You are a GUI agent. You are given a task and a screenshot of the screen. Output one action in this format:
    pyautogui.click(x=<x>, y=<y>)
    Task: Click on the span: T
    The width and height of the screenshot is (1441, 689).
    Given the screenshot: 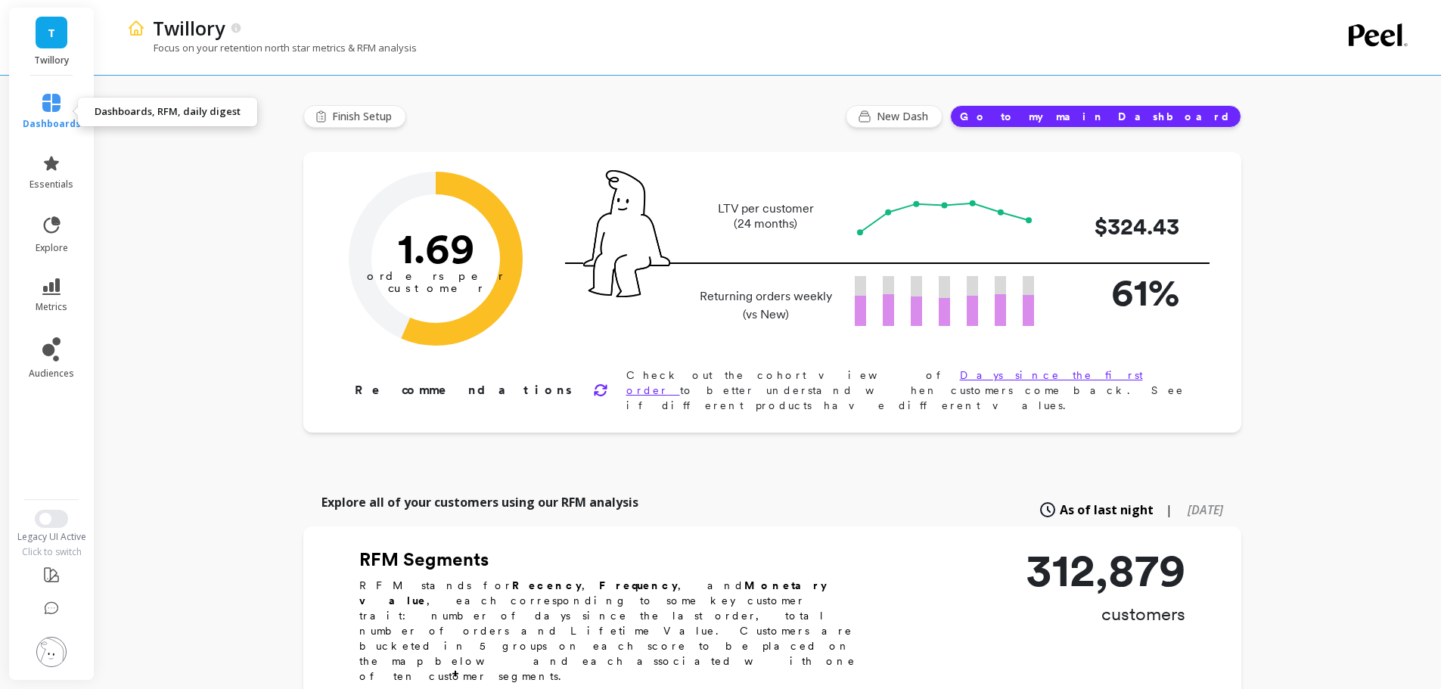 What is the action you would take?
    pyautogui.click(x=51, y=33)
    